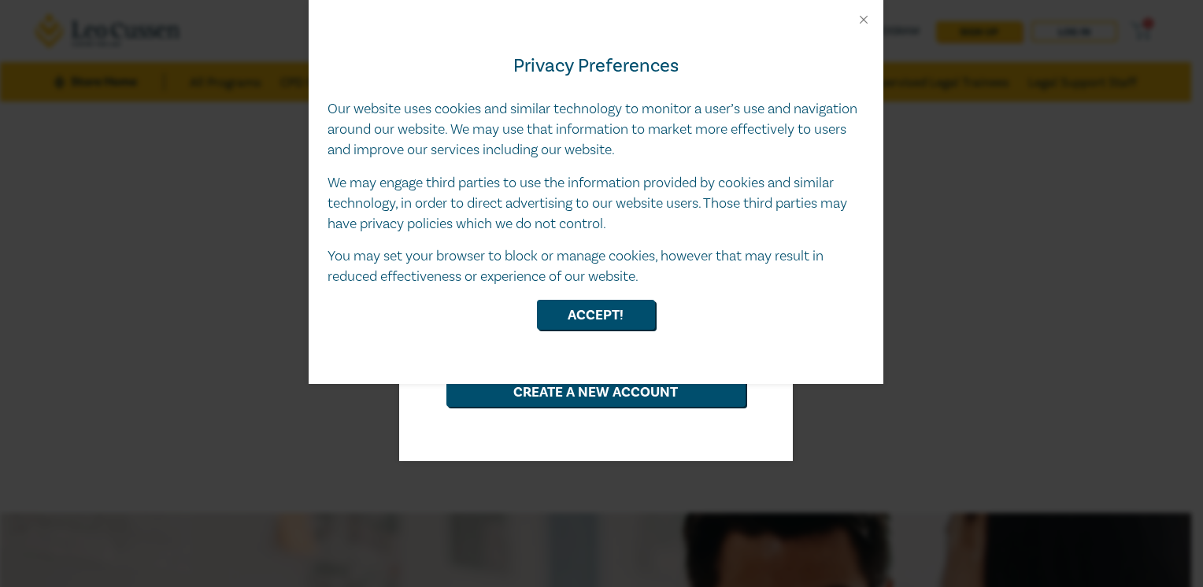  I want to click on button: Accept!, so click(596, 315).